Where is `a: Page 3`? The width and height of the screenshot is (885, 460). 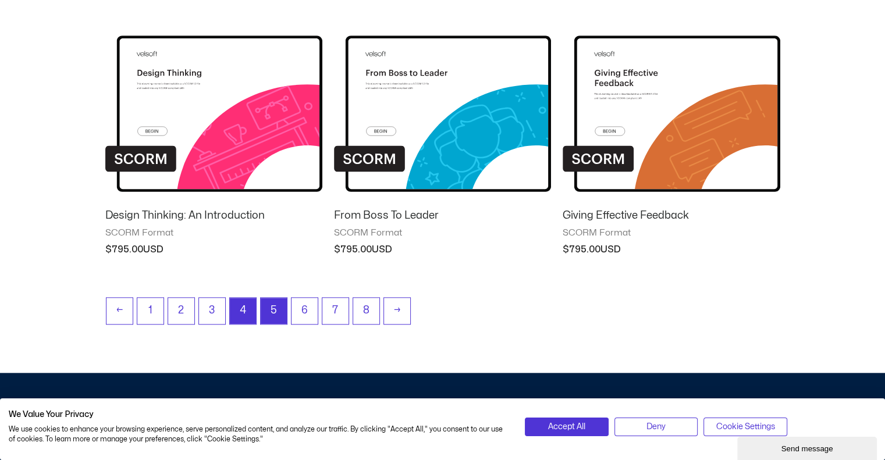
a: Page 3 is located at coordinates (212, 311).